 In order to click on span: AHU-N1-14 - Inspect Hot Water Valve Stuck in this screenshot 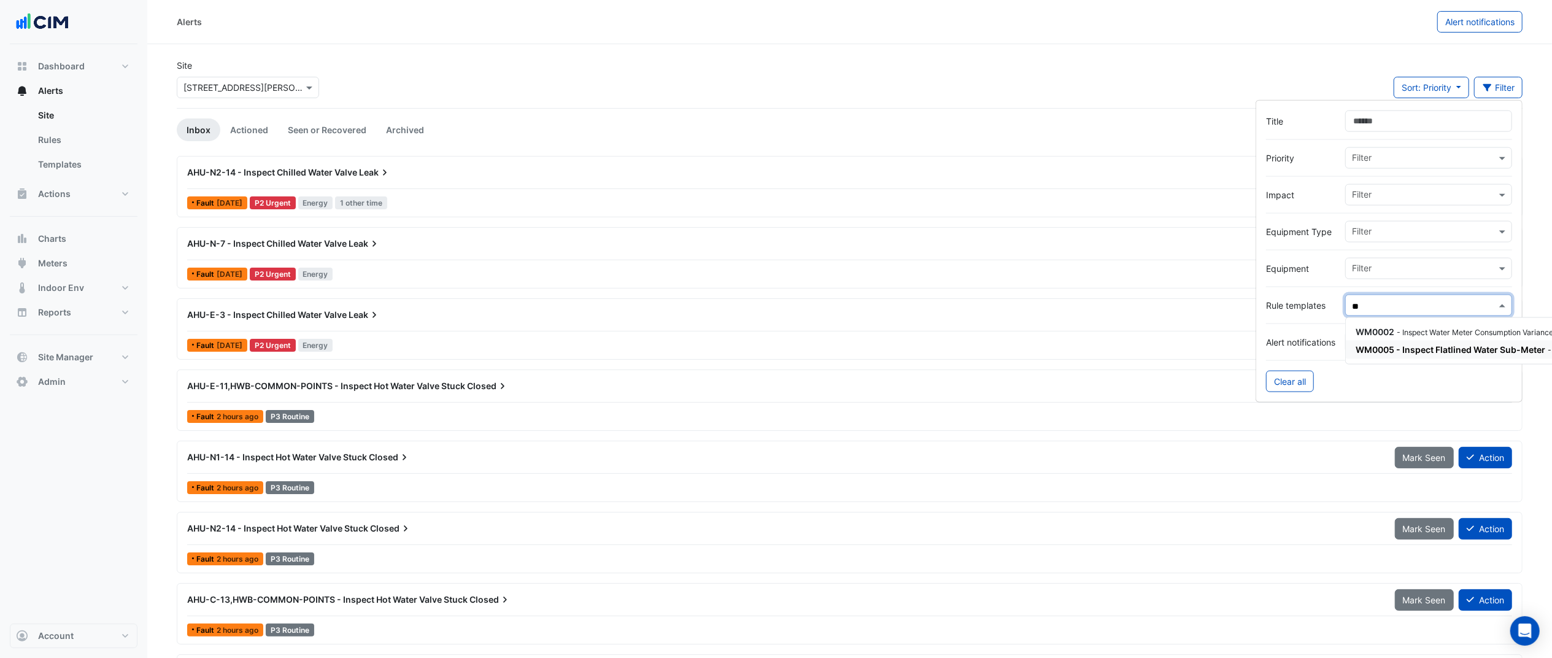, I will do `click(277, 457)`.